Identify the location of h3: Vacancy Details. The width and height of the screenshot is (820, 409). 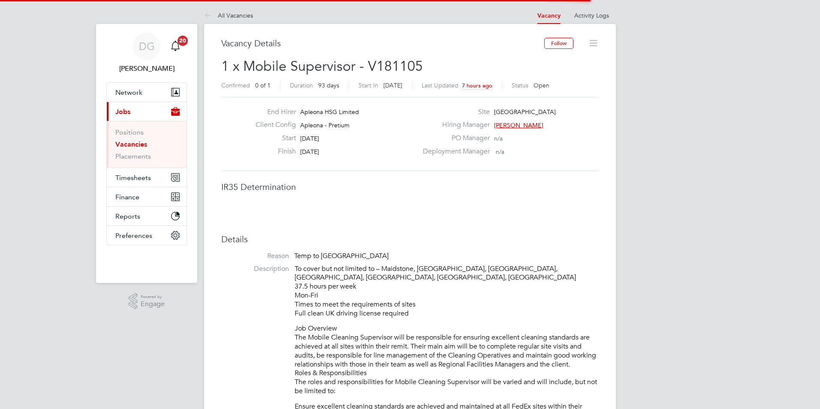
(383, 43).